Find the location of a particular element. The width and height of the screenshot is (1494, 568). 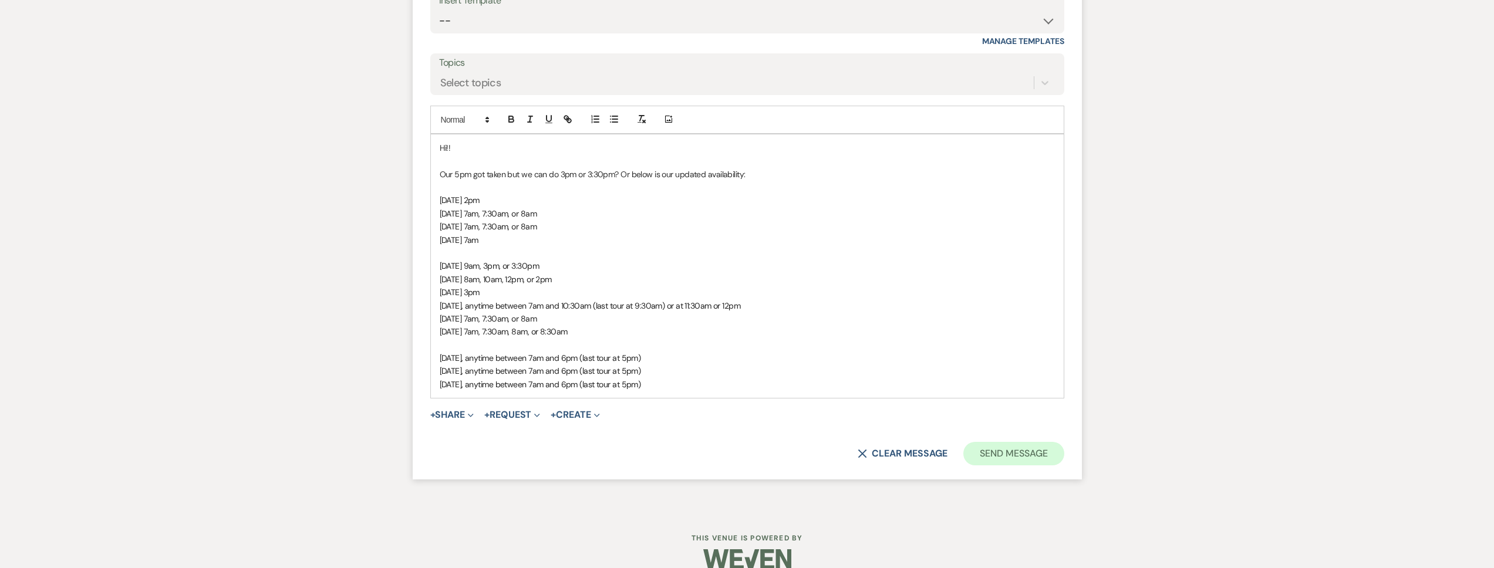

a: Manage Templates is located at coordinates (1023, 41).